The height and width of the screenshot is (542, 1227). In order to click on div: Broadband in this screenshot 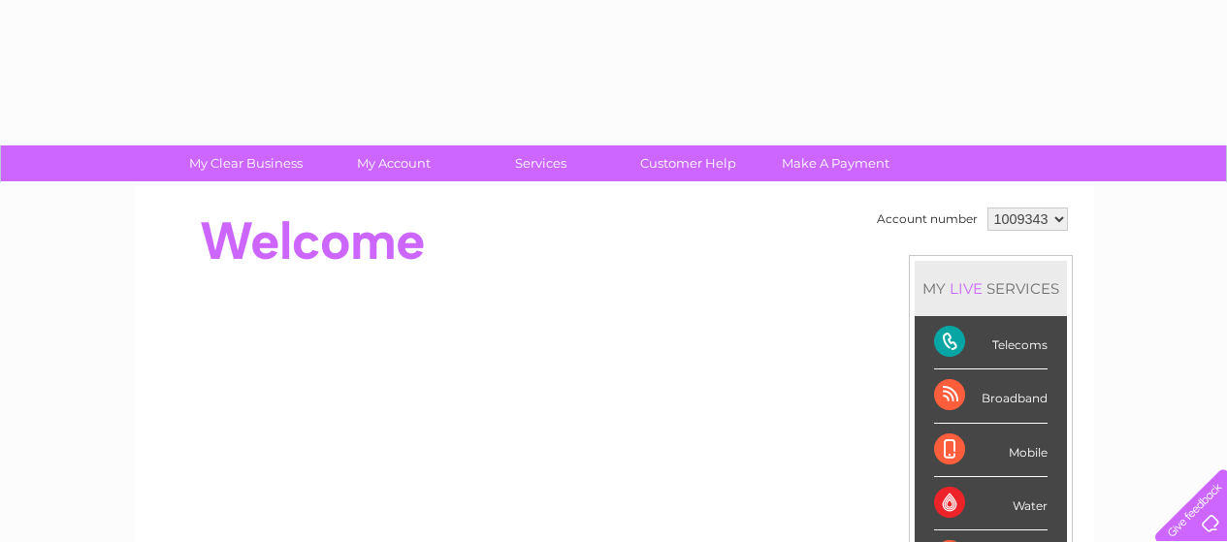, I will do `click(991, 396)`.